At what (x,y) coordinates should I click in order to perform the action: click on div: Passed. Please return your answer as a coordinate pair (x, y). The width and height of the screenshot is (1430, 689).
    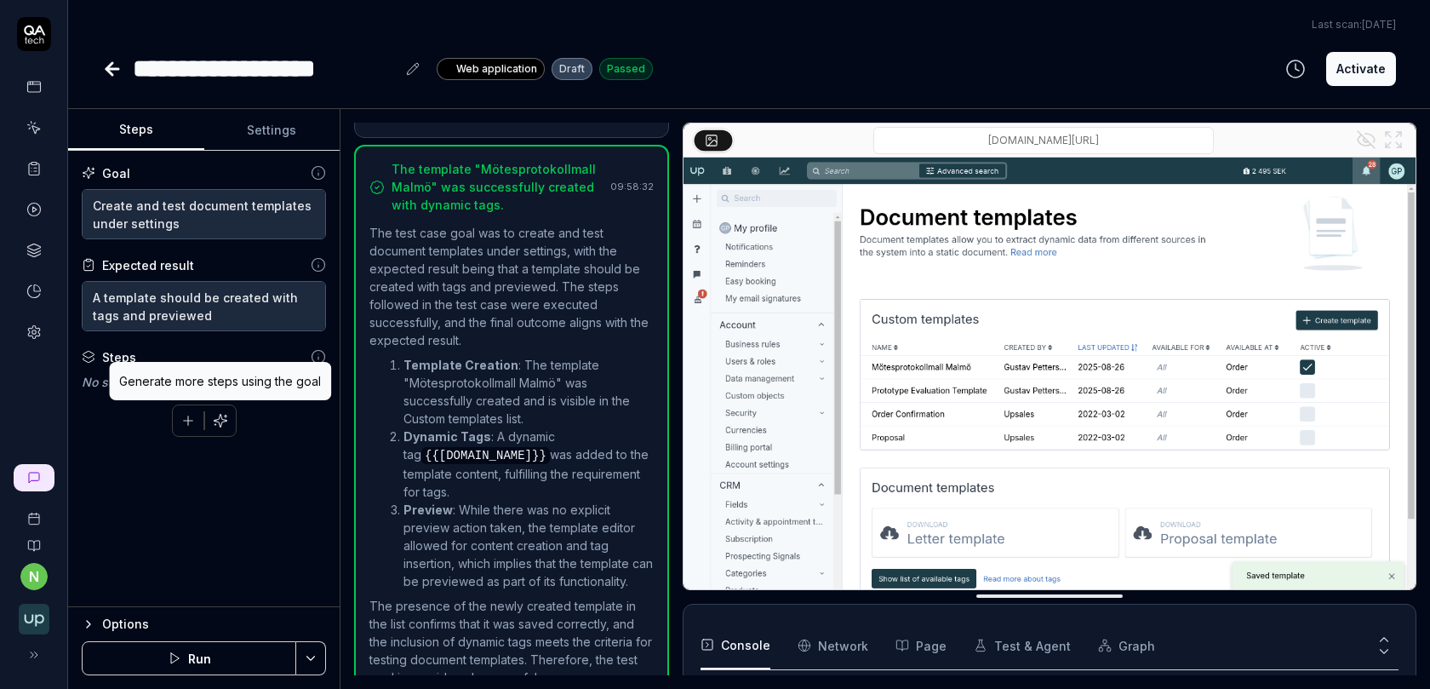
    Looking at the image, I should click on (626, 69).